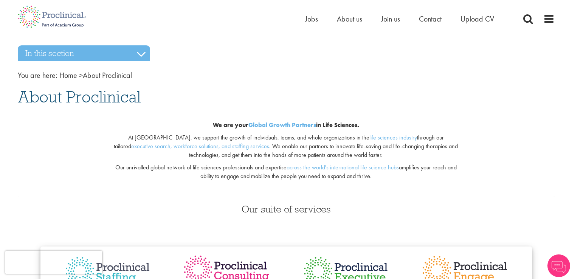 The image size is (572, 279). Describe the element at coordinates (477, 19) in the screenshot. I see `a: Upload CV` at that location.